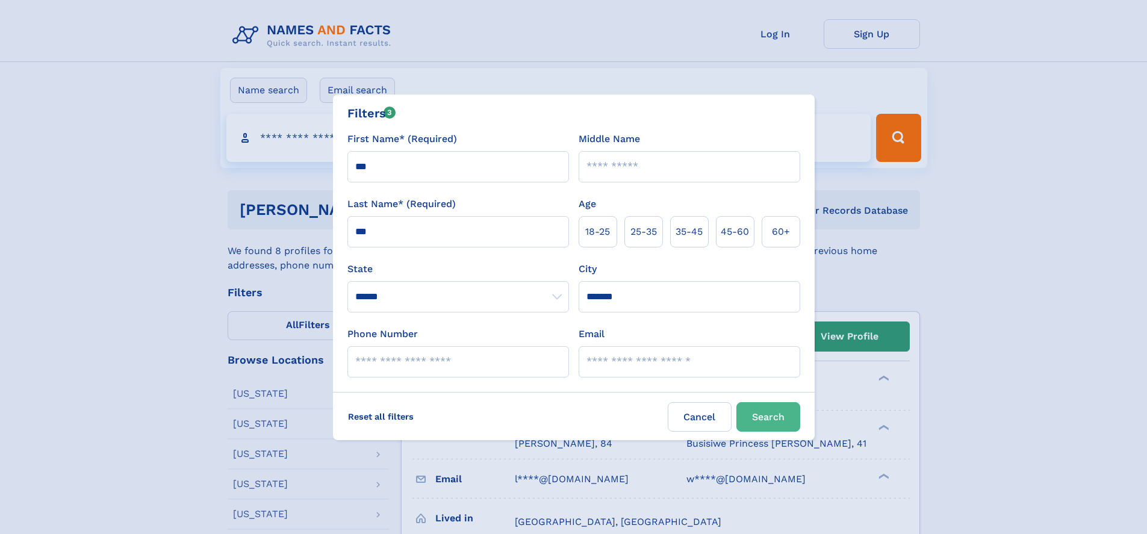 This screenshot has width=1147, height=534. Describe the element at coordinates (700, 417) in the screenshot. I see `label: Cancel` at that location.